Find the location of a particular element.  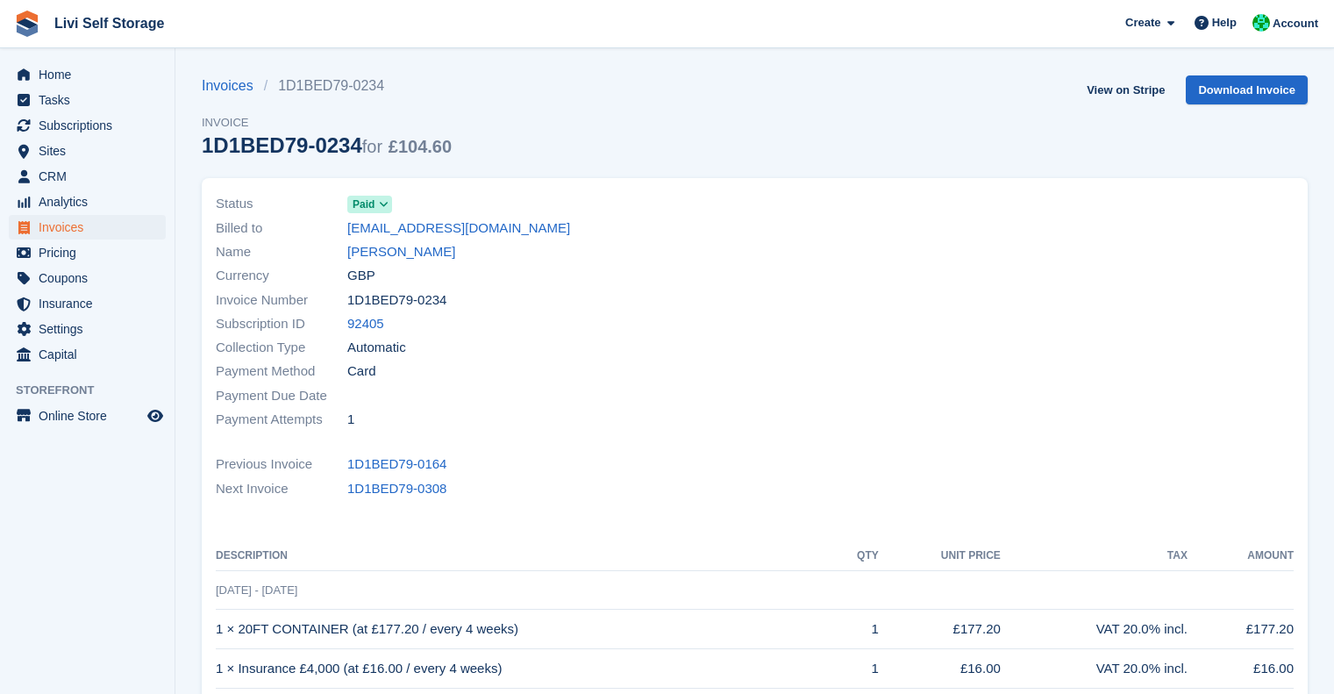

span: Next Invoice is located at coordinates (281, 488).